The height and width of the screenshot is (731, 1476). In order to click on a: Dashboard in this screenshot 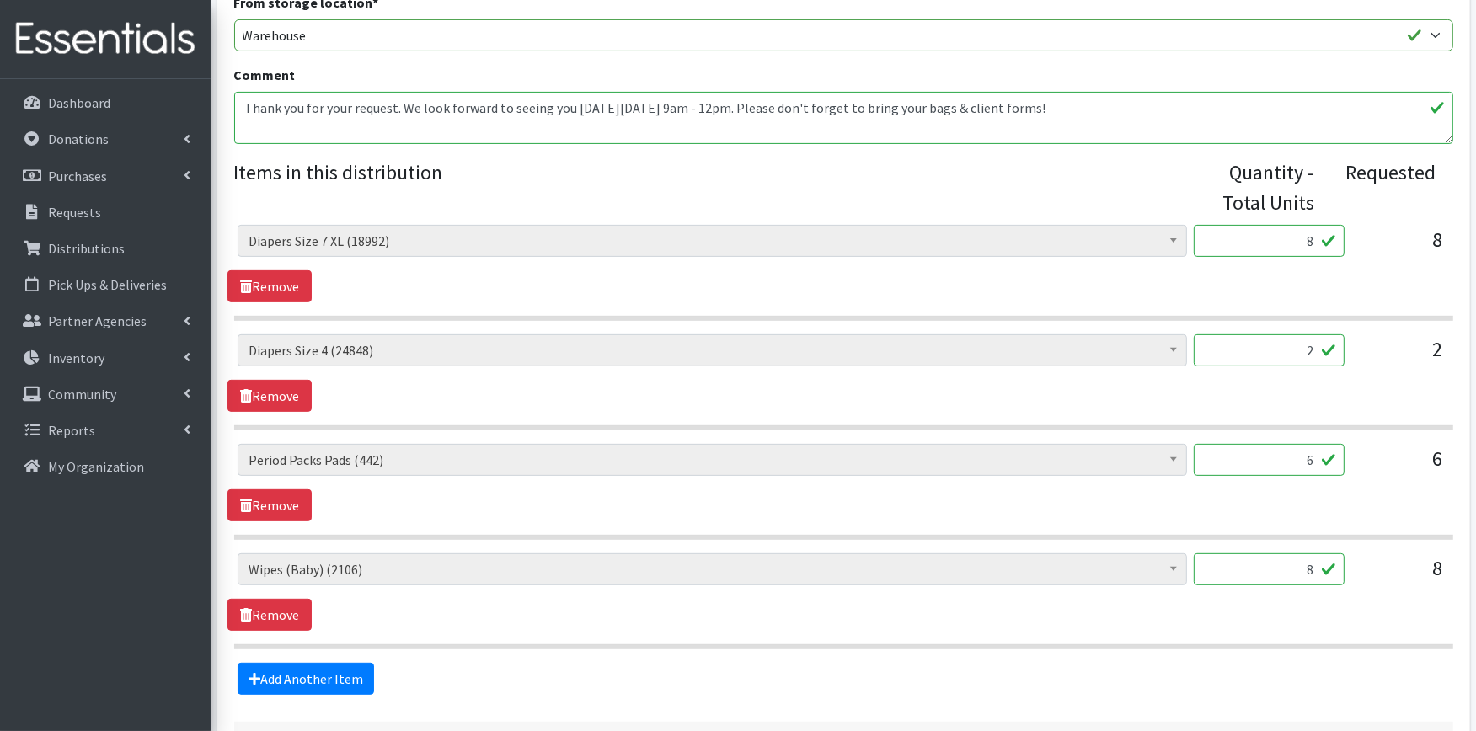, I will do `click(105, 103)`.